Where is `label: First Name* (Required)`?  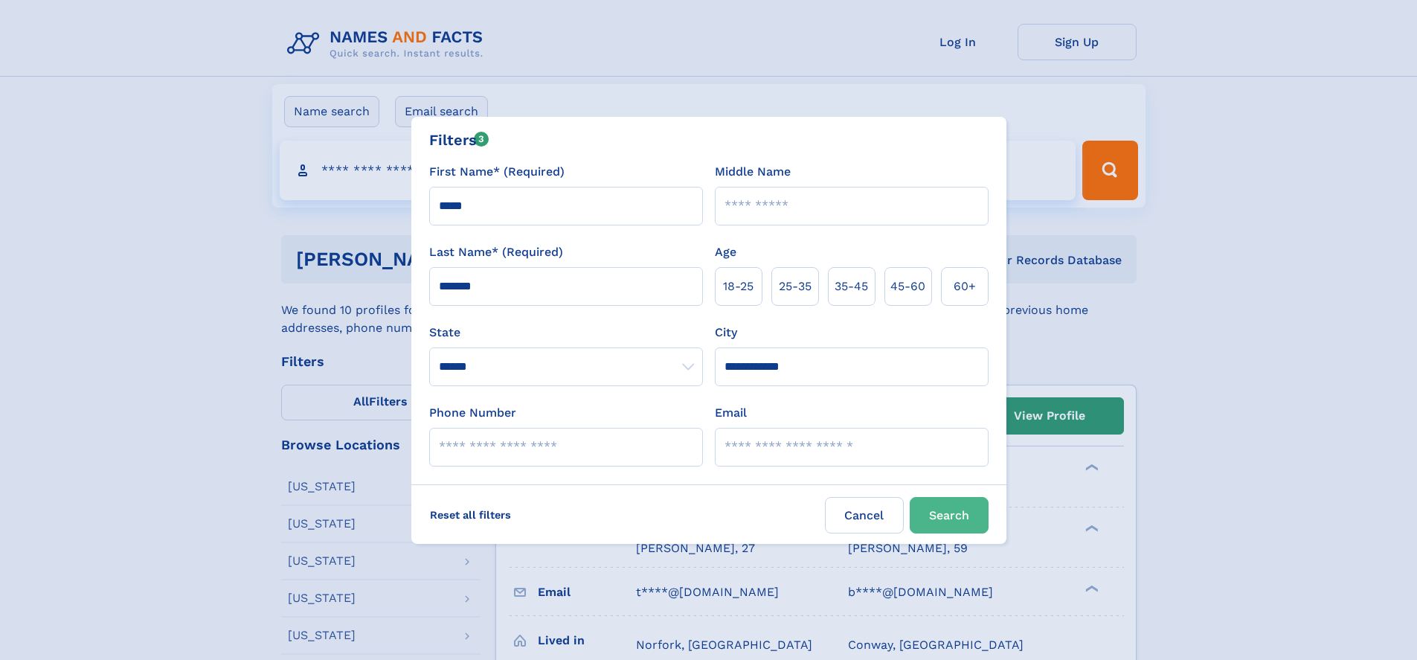 label: First Name* (Required) is located at coordinates (497, 172).